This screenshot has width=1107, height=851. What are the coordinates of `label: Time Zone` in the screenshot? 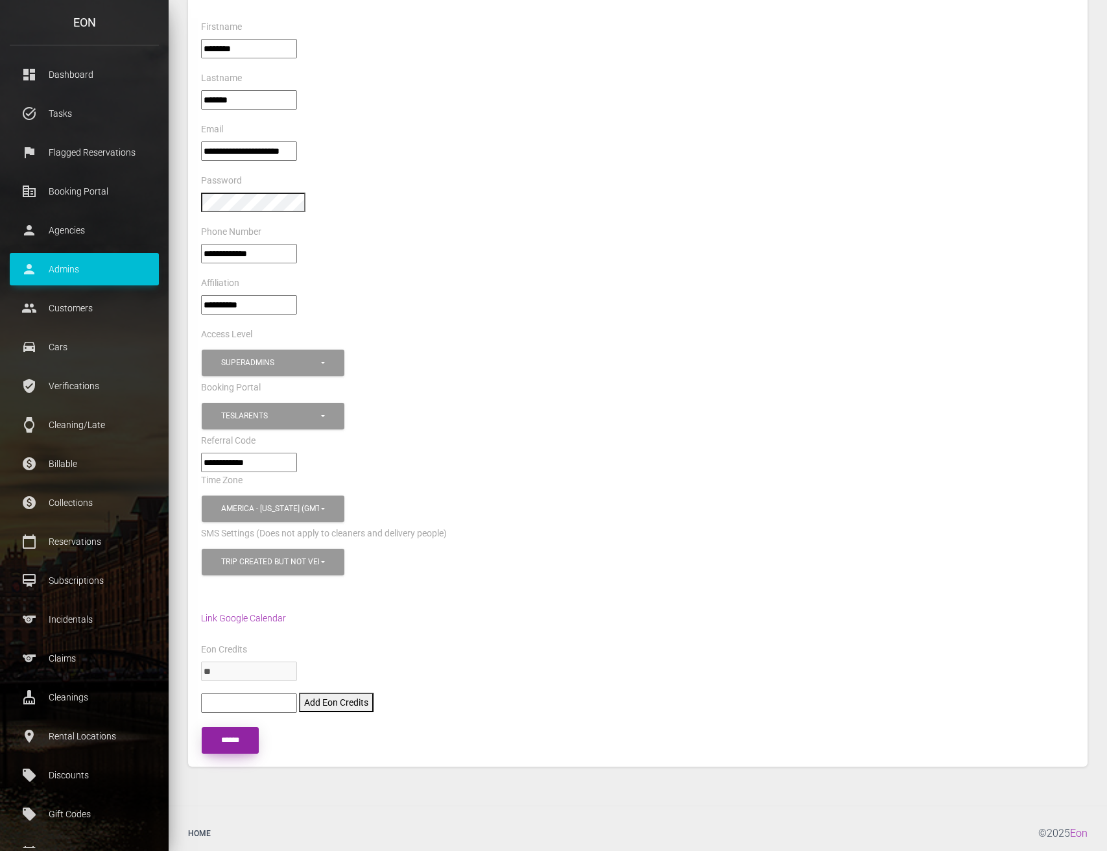 It's located at (222, 480).